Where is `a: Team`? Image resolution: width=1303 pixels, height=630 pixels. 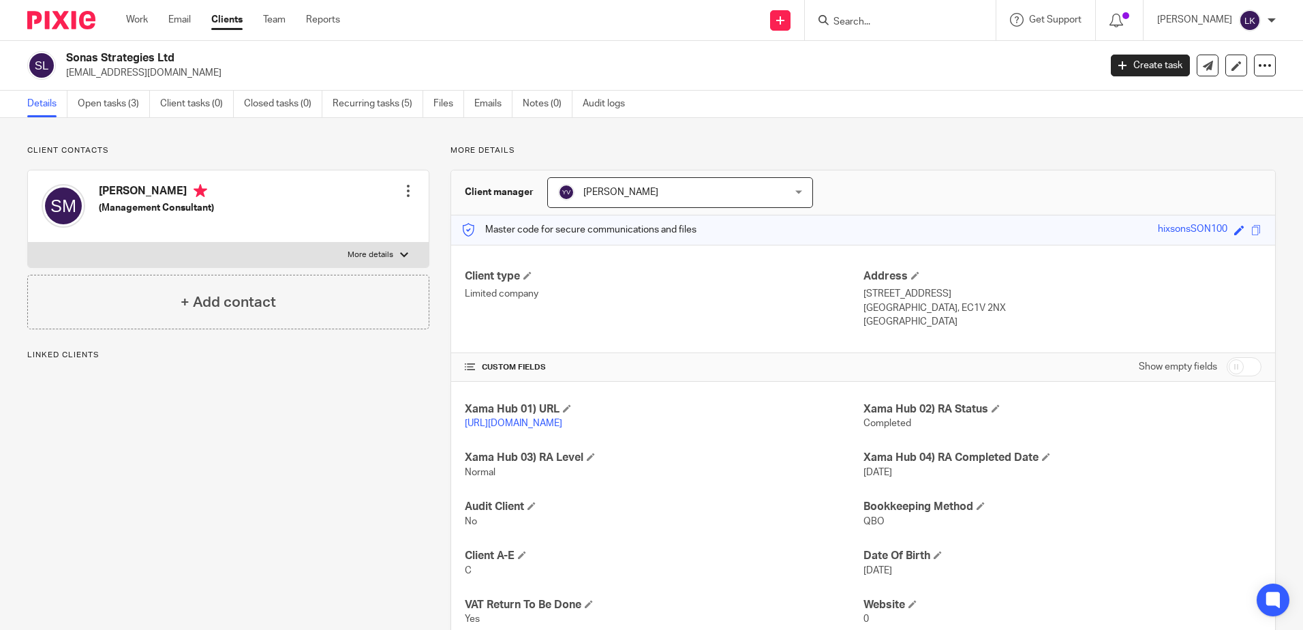 a: Team is located at coordinates (274, 20).